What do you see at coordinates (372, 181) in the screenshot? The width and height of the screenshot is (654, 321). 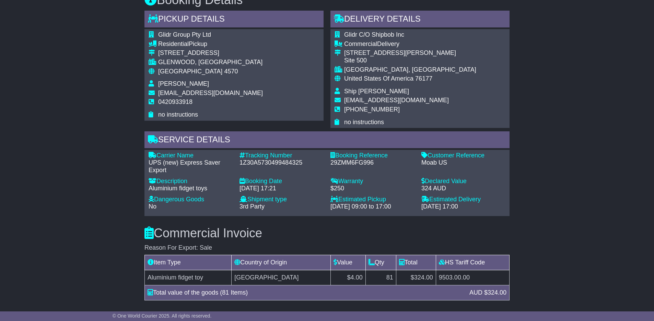 I see `div: Warranty` at bounding box center [372, 181].